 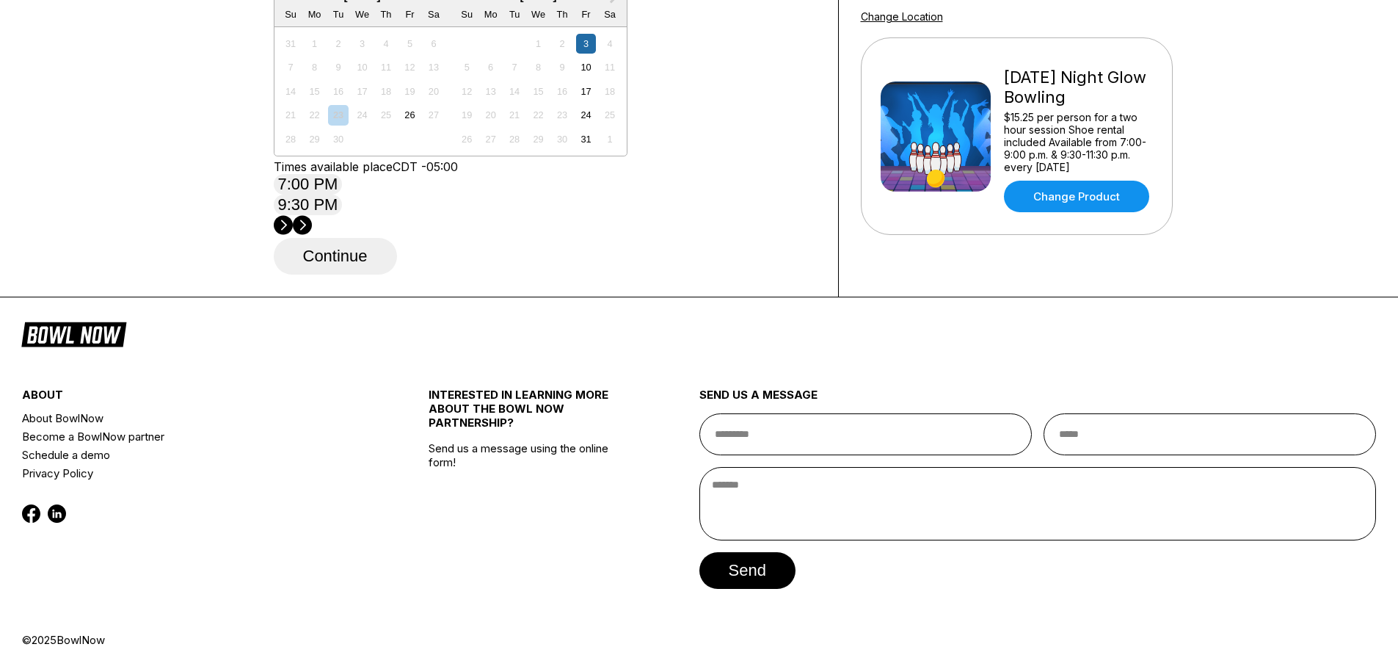 I want to click on div: Not available Tuesday, September 30th, 2025, so click(x=338, y=139).